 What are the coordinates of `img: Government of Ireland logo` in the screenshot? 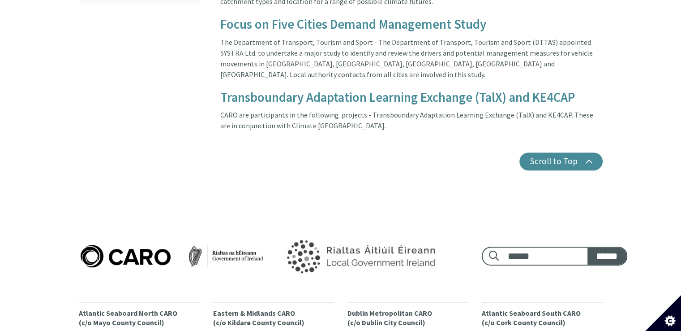 It's located at (360, 256).